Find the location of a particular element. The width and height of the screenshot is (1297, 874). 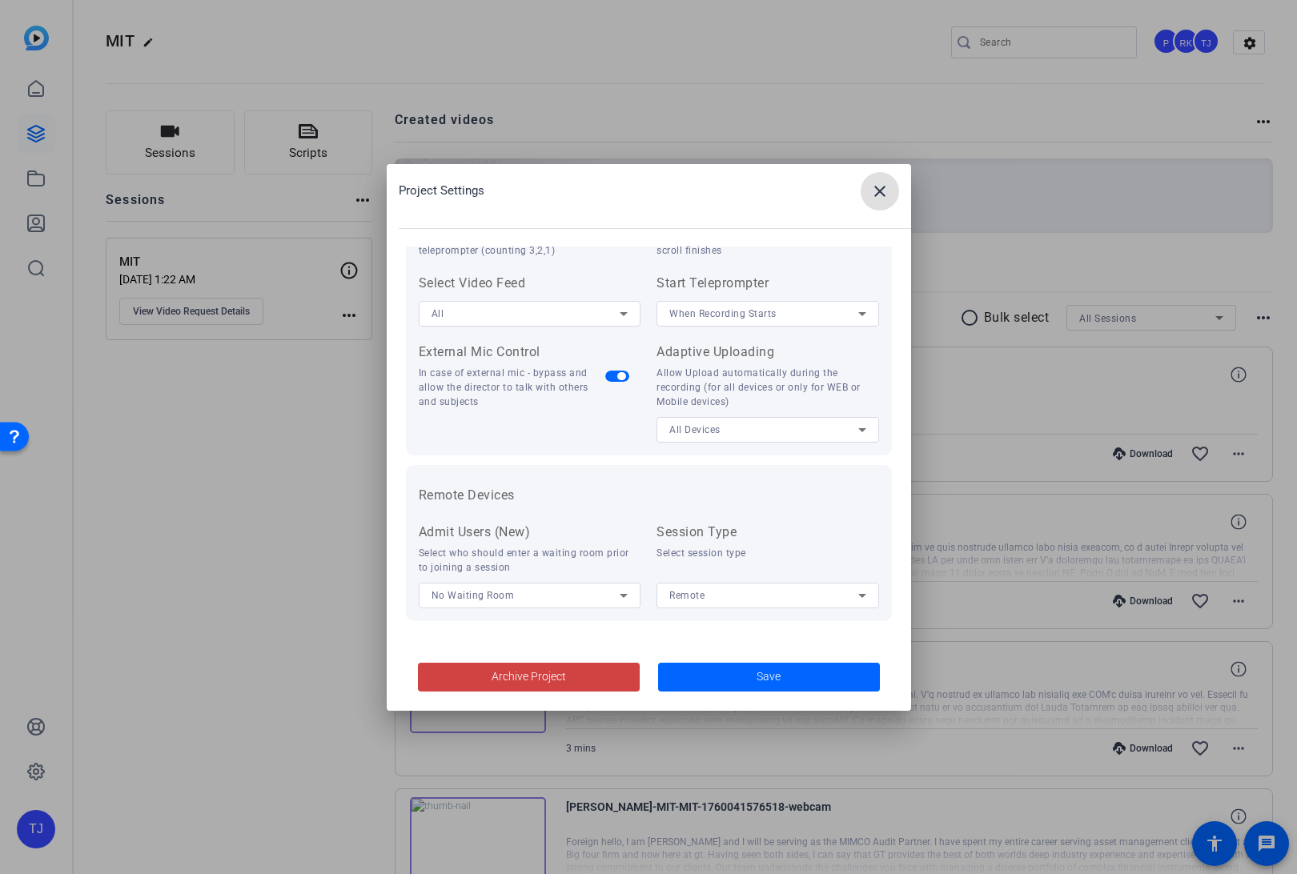

span: Archive Project is located at coordinates (528, 677).